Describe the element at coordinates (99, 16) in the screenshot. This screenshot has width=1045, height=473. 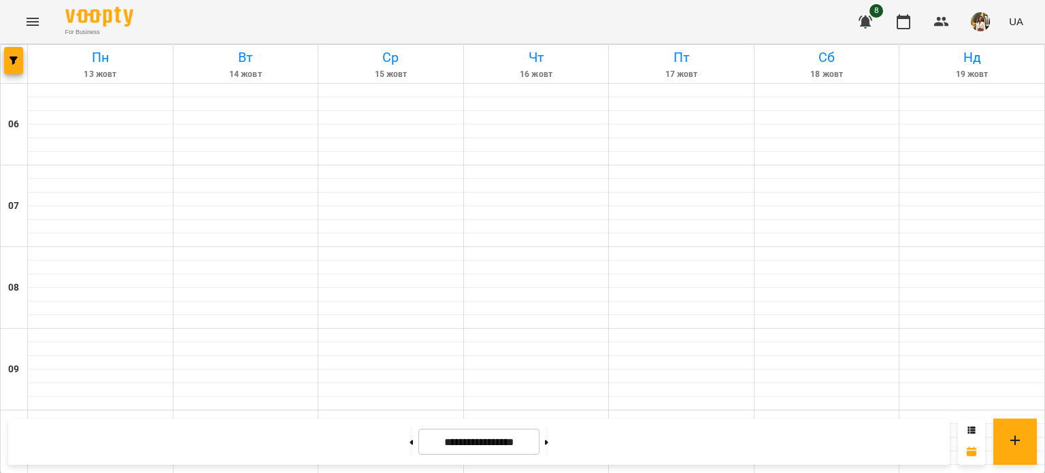
I see `img: Voopty Logo` at that location.